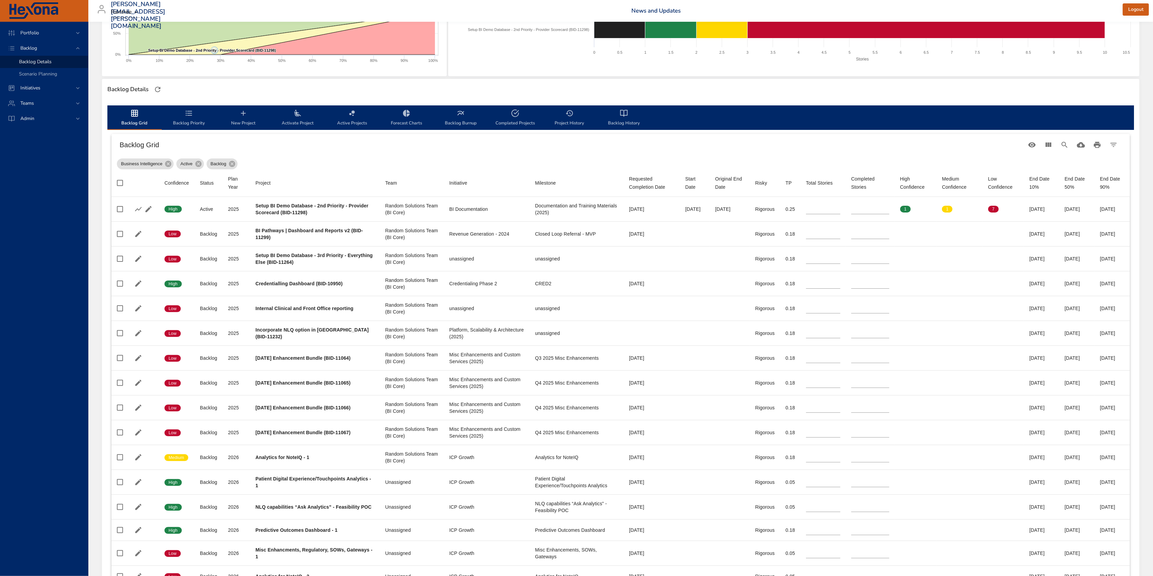 This screenshot has height=576, width=1153. What do you see at coordinates (117, 33) in the screenshot?
I see `text: 50%` at bounding box center [117, 33].